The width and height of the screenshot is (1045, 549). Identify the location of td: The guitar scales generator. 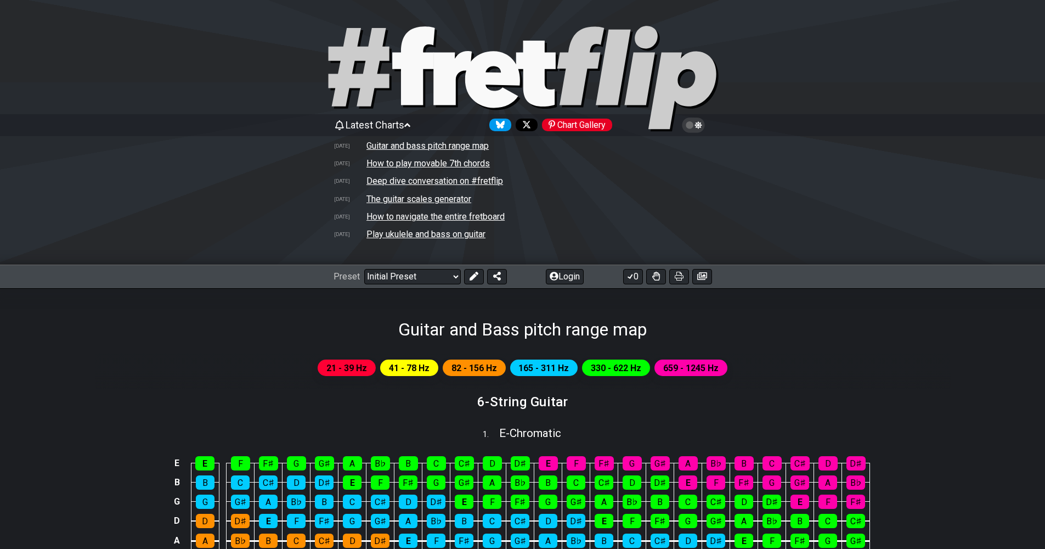
(419, 199).